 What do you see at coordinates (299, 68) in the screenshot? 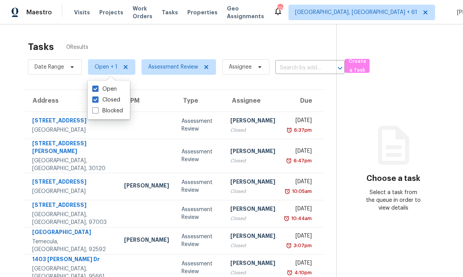
I see `input: Search by address` at bounding box center [299, 68].